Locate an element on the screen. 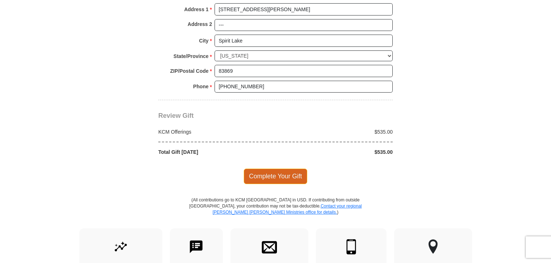 This screenshot has width=551, height=263. span: Complete Your Gift is located at coordinates (275, 176).